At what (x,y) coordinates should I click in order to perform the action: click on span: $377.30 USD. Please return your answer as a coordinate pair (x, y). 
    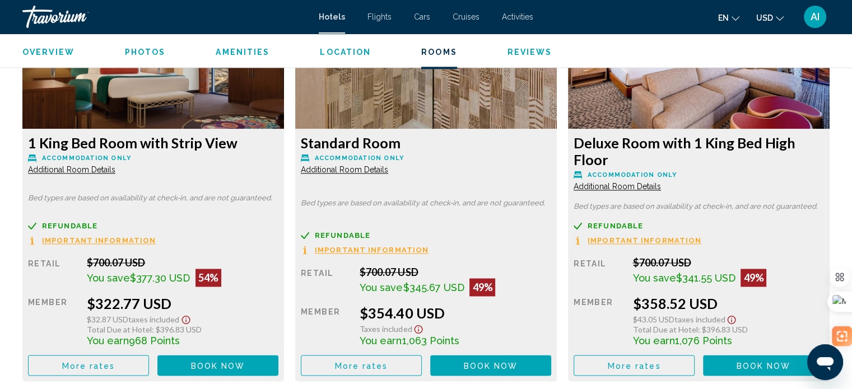
    Looking at the image, I should click on (160, 278).